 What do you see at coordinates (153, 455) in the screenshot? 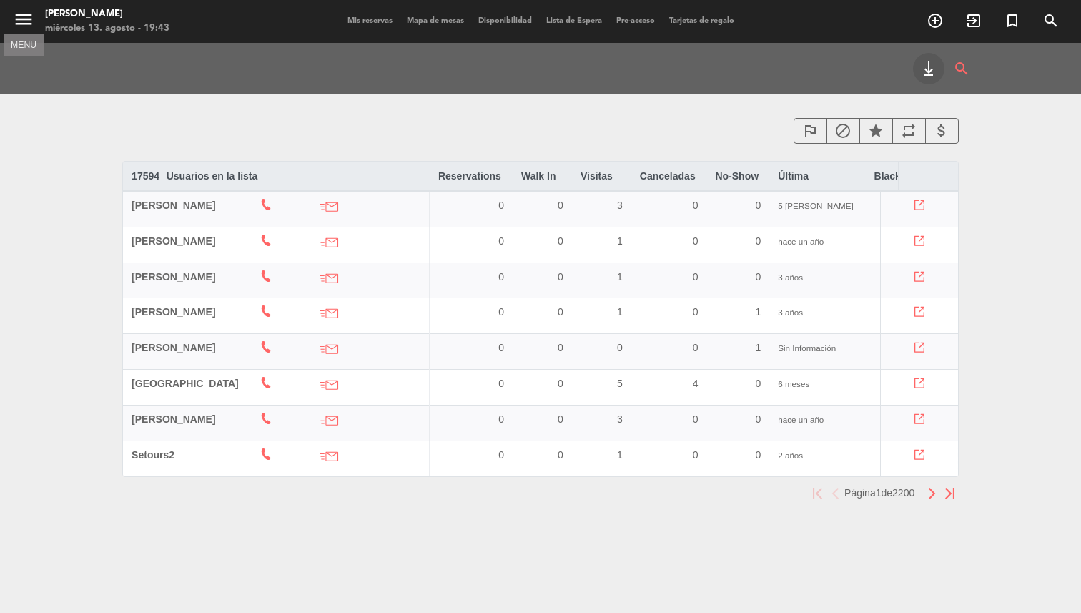
I see `span: Setours2` at bounding box center [153, 455].